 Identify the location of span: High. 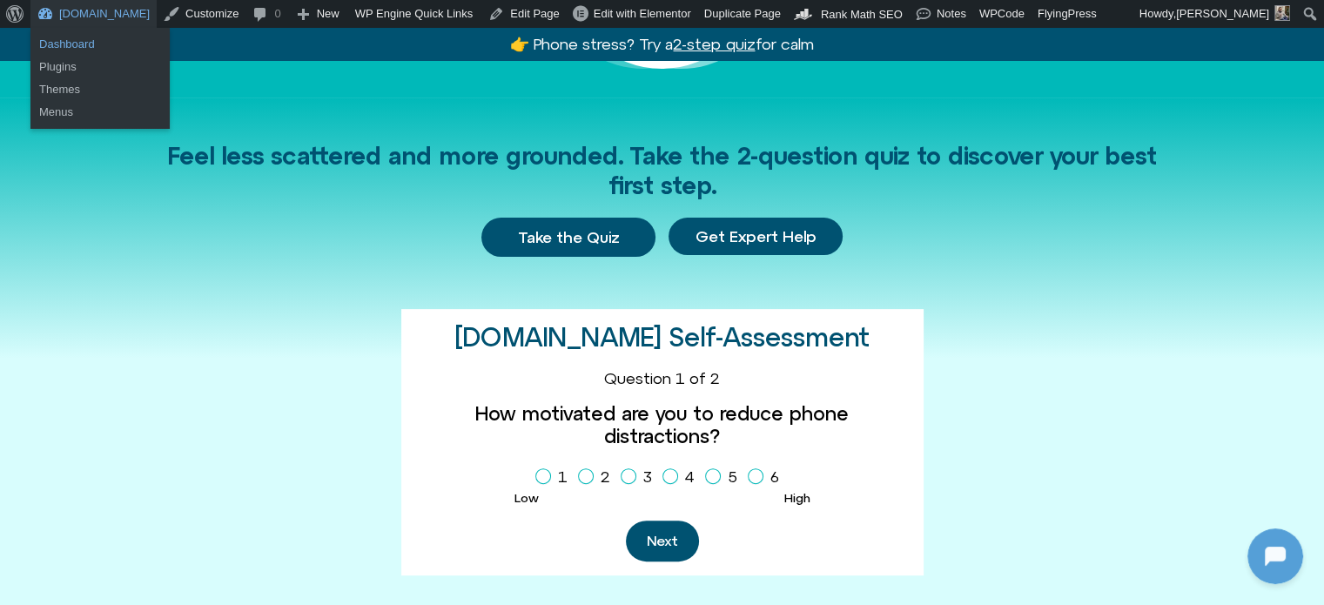
(797, 498).